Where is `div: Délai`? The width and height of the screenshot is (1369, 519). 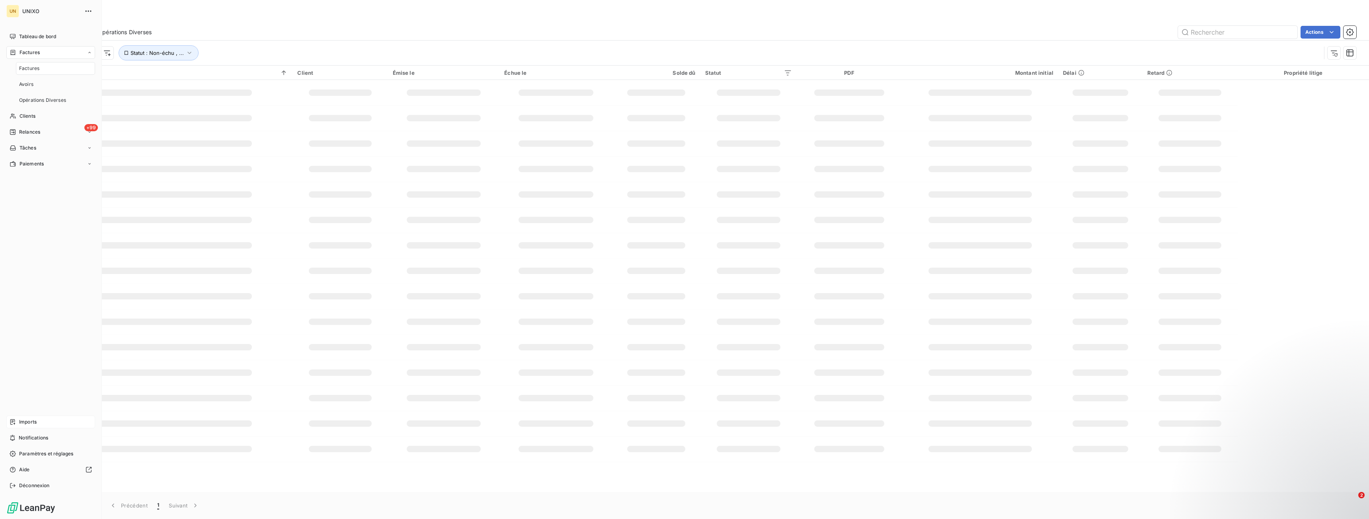
div: Délai is located at coordinates (1100, 73).